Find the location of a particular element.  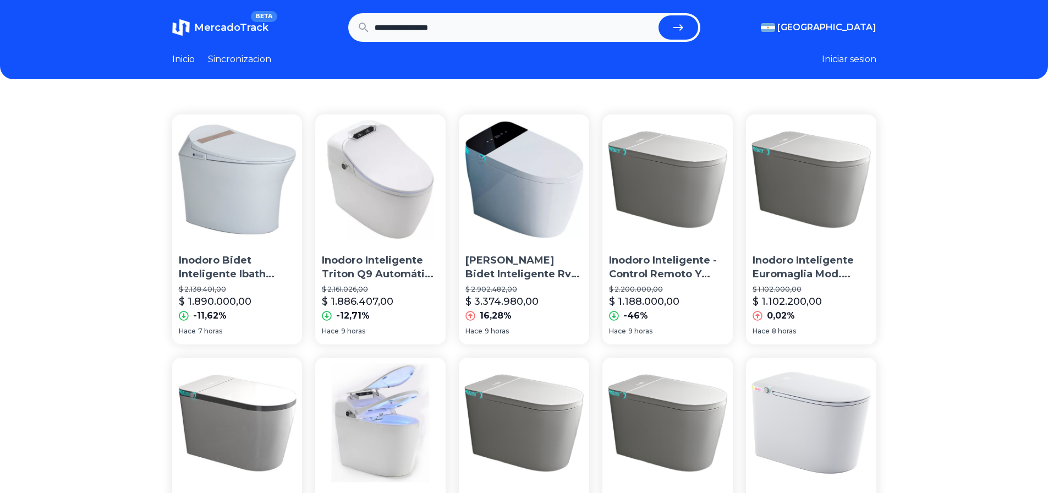

span: 7 horas is located at coordinates (210, 331).